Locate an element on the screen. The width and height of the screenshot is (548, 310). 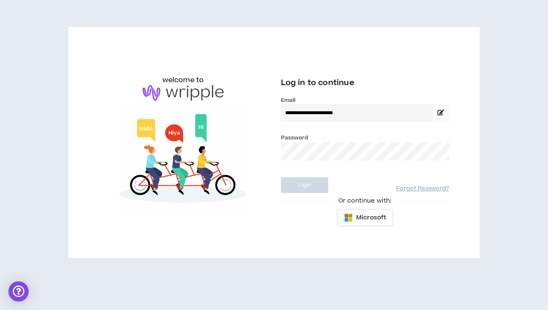
label: Password is located at coordinates (294, 138).